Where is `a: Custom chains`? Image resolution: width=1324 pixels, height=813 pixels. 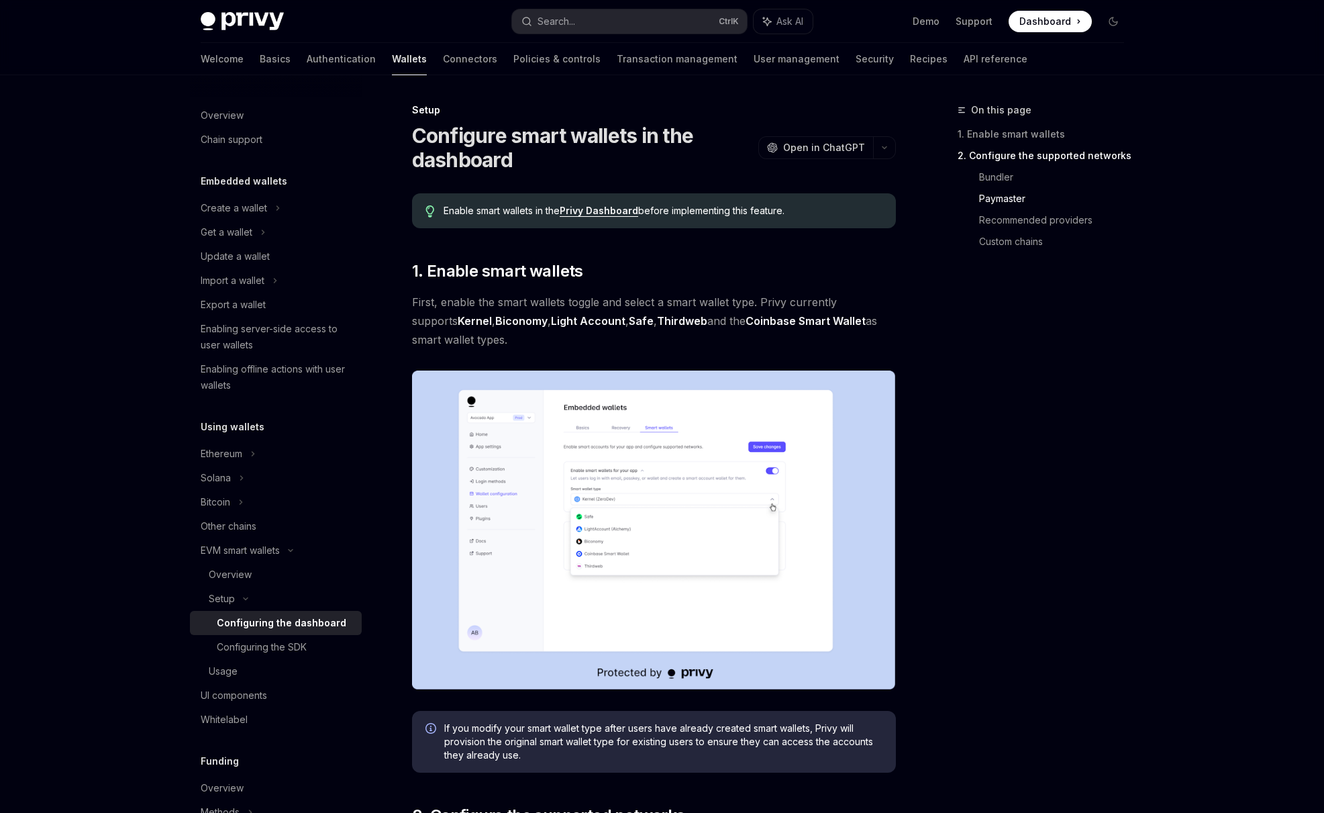
a: Custom chains is located at coordinates (1057, 242).